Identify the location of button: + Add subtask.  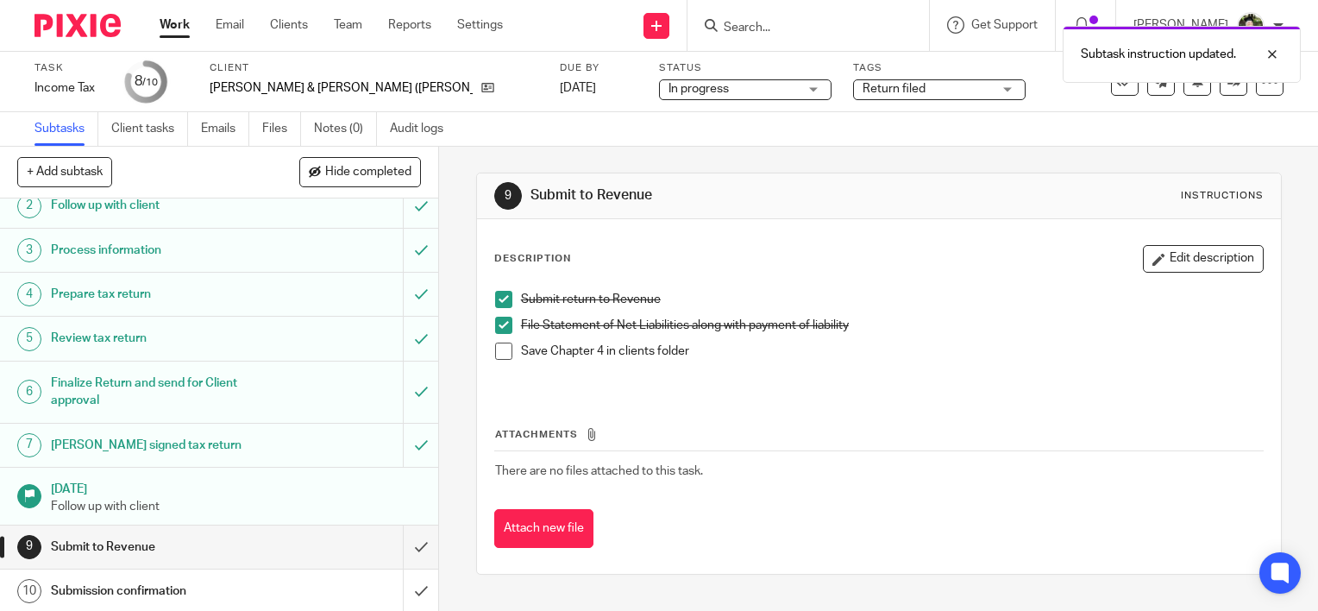
(65, 172).